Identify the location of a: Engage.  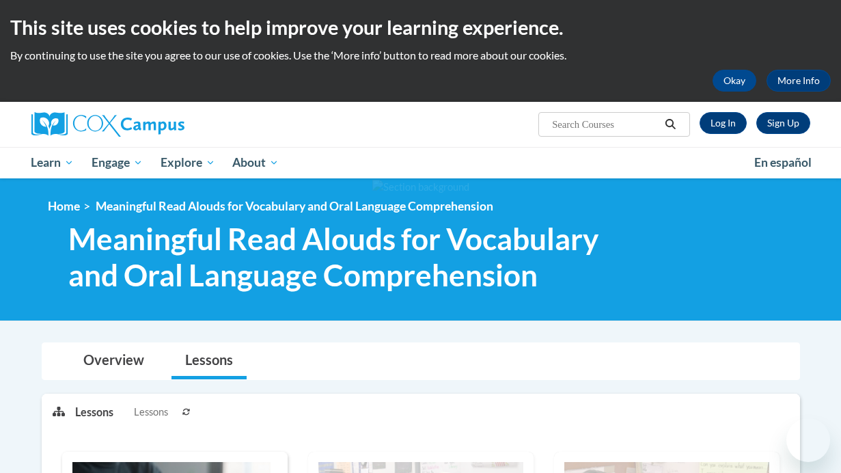
(117, 163).